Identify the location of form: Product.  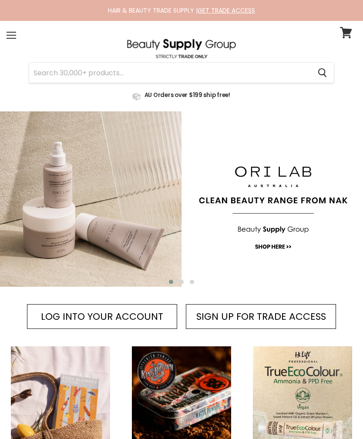
(181, 73).